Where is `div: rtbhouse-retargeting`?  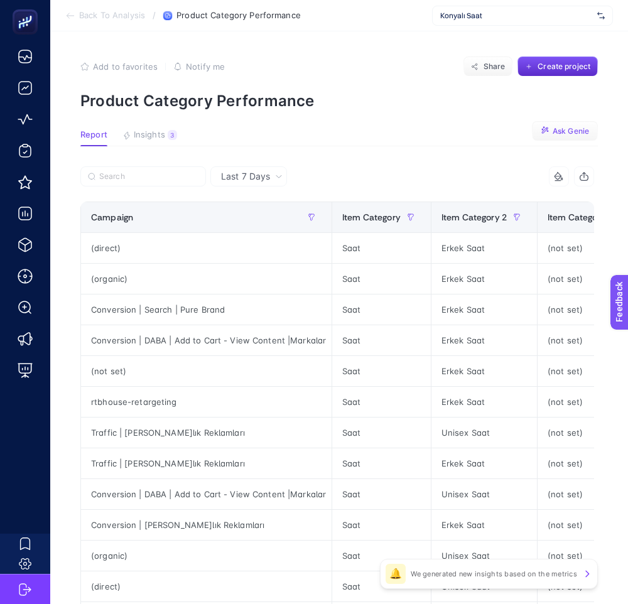 div: rtbhouse-retargeting is located at coordinates (206, 402).